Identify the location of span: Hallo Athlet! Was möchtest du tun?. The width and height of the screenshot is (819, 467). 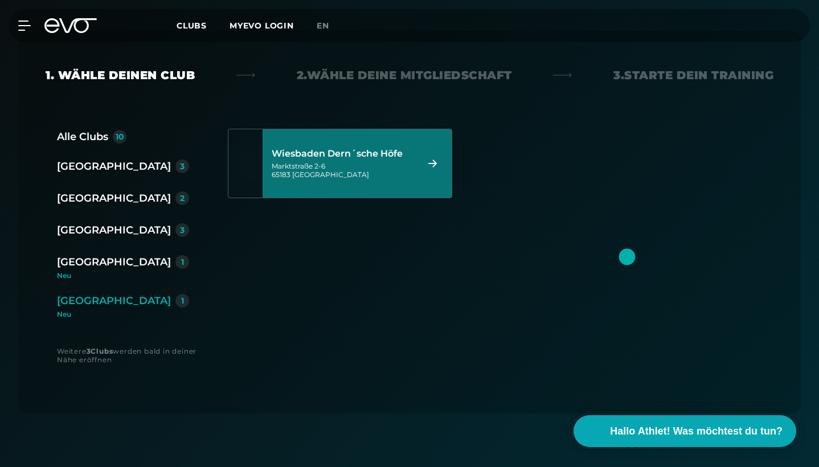
(696, 431).